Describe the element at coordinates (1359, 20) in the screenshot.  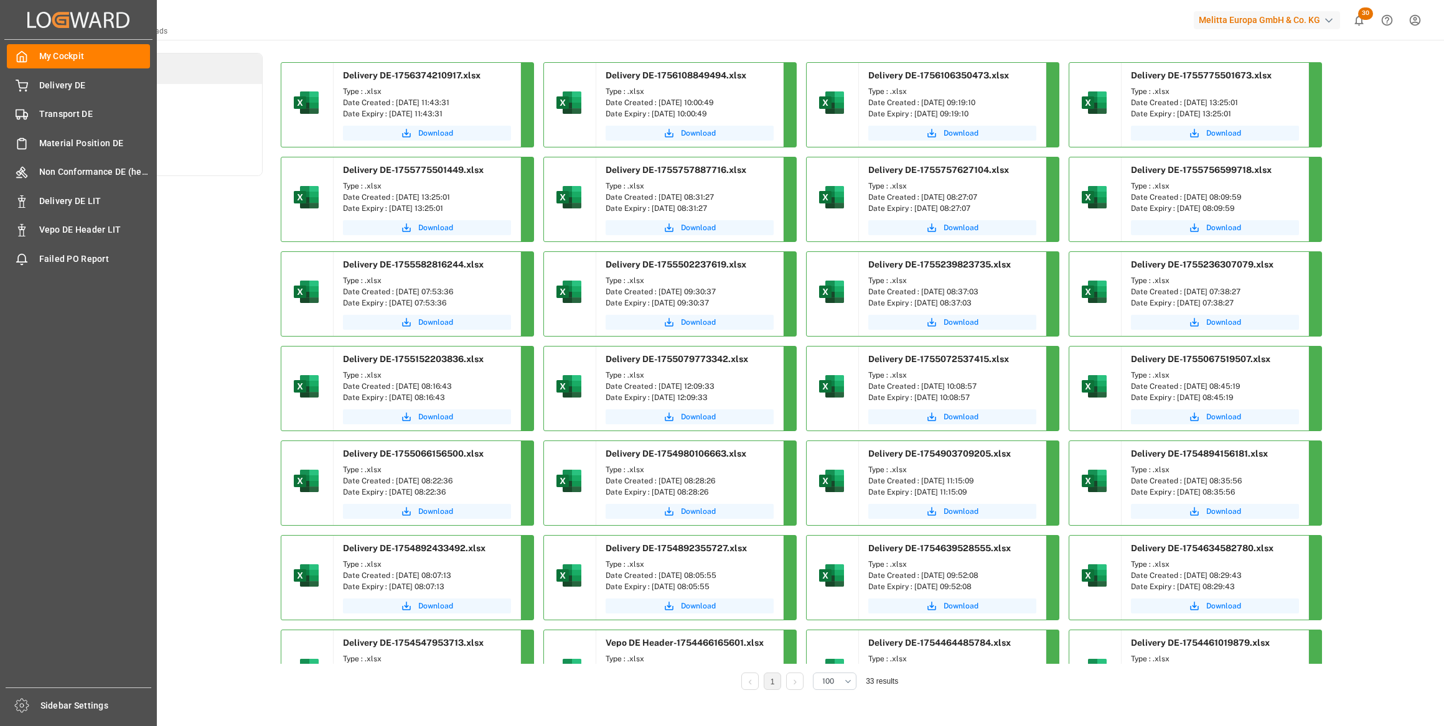
I see `button: show 30 new notifications` at that location.